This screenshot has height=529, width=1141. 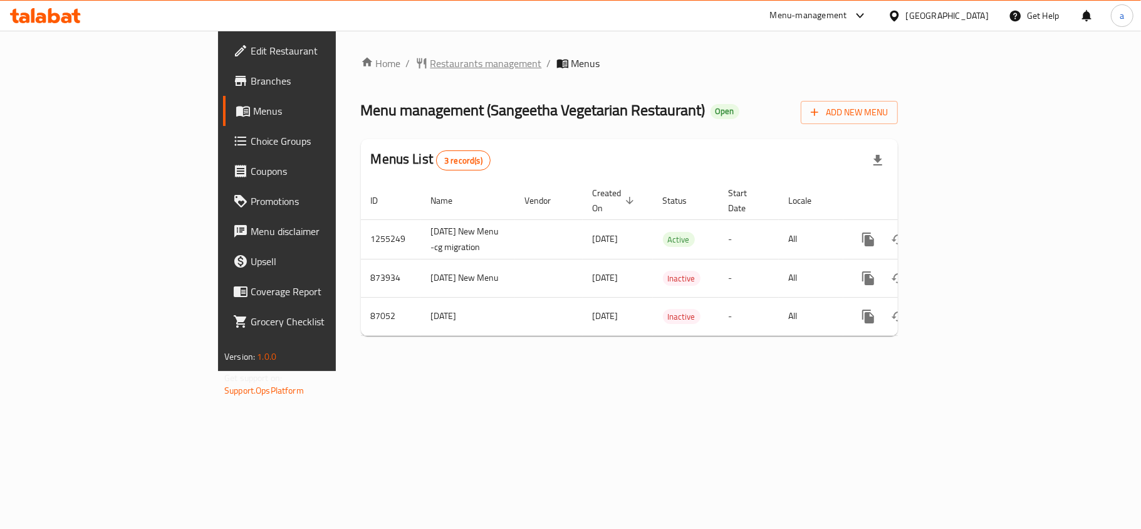 What do you see at coordinates (316, 51) in the screenshot?
I see `a: Edit Restaurant` at bounding box center [316, 51].